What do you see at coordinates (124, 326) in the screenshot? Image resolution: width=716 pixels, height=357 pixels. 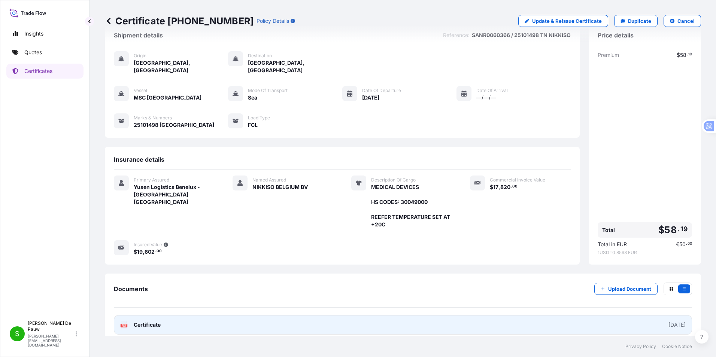 I see `text: PDF` at bounding box center [124, 326].